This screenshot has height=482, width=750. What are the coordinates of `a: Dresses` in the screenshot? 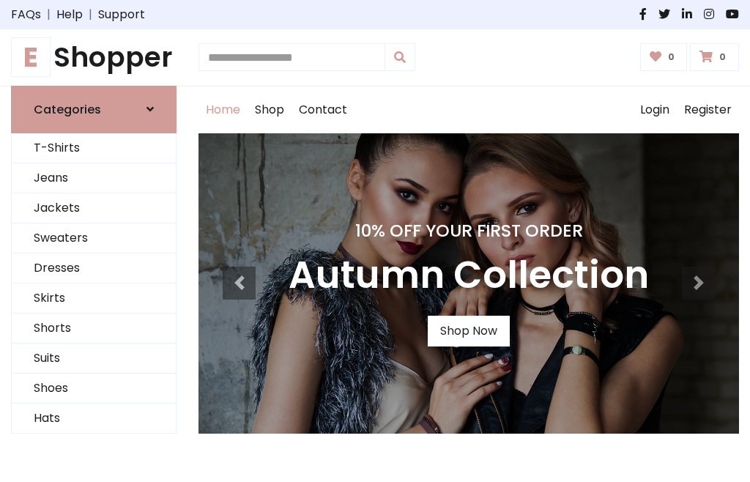 It's located at (94, 268).